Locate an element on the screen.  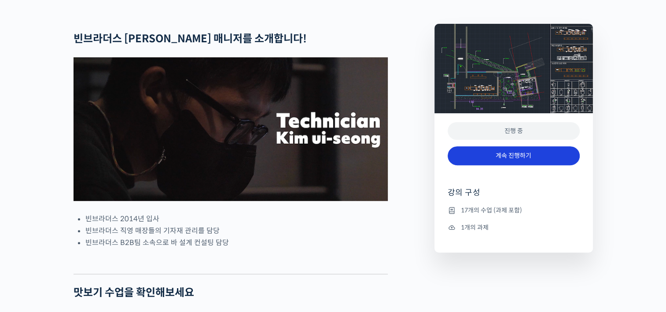
div: 진행 중 is located at coordinates (513, 131).